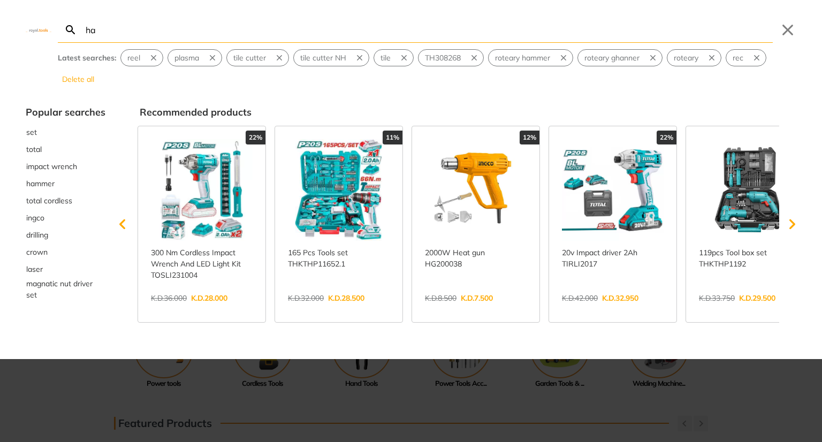 This screenshot has width=822, height=442. I want to click on div: Suggestion: tile cutter, so click(257, 58).